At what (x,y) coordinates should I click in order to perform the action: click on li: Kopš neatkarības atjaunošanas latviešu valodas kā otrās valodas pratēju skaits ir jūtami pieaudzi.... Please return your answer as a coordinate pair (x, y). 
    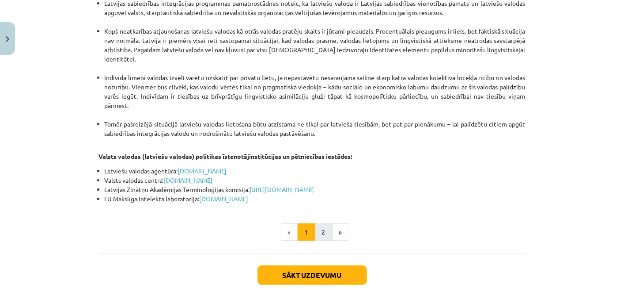
    Looking at the image, I should click on (315, 49).